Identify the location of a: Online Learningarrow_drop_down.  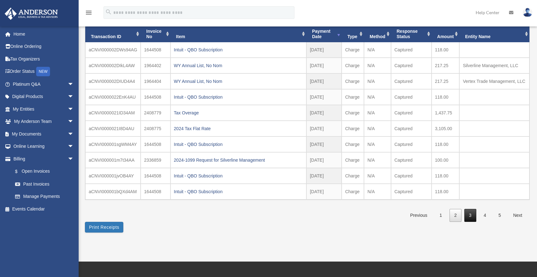
(44, 146).